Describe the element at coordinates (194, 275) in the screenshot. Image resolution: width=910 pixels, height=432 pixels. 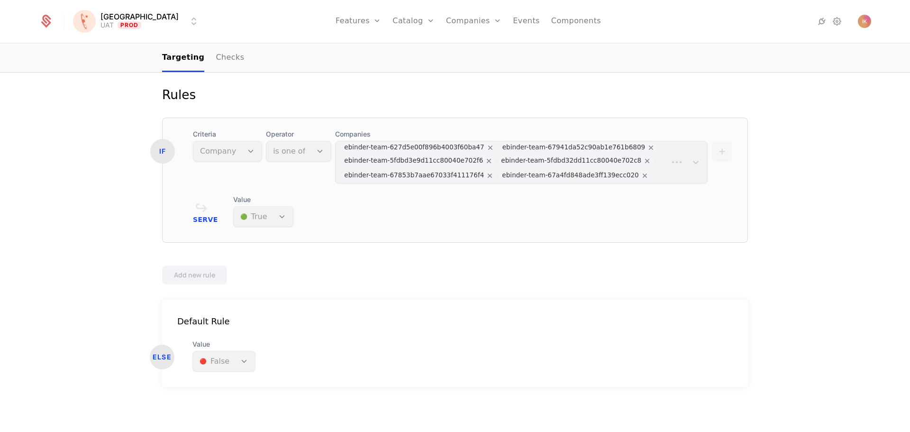
I see `div: Add new rule` at that location.